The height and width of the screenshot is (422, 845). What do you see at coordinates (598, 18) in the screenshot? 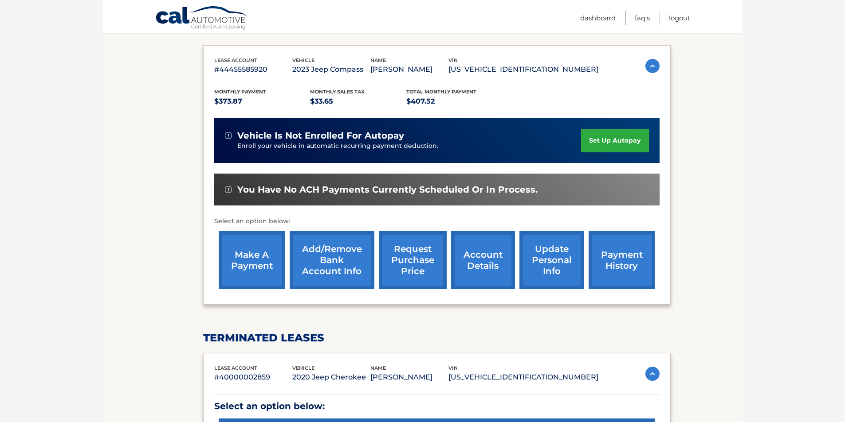
I see `a: Dashboard` at bounding box center [598, 18].